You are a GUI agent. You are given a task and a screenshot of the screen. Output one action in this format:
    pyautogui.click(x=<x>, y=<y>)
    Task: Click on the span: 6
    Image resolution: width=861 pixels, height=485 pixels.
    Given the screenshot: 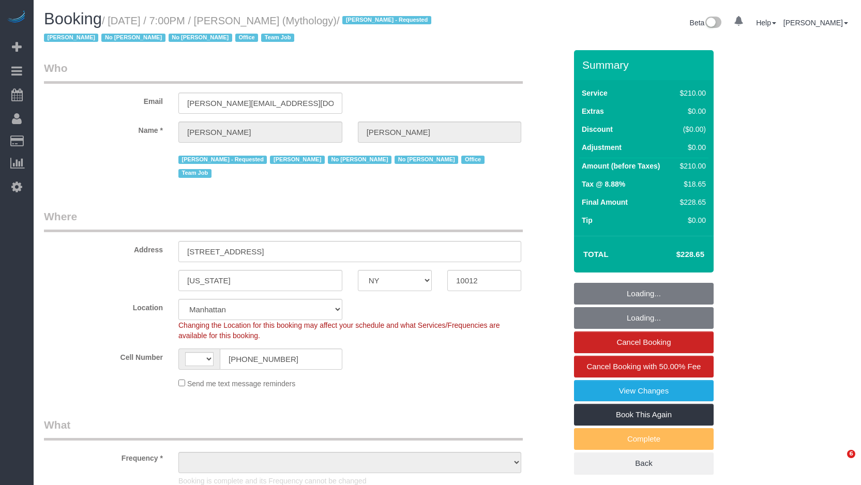 What is the action you would take?
    pyautogui.click(x=851, y=454)
    